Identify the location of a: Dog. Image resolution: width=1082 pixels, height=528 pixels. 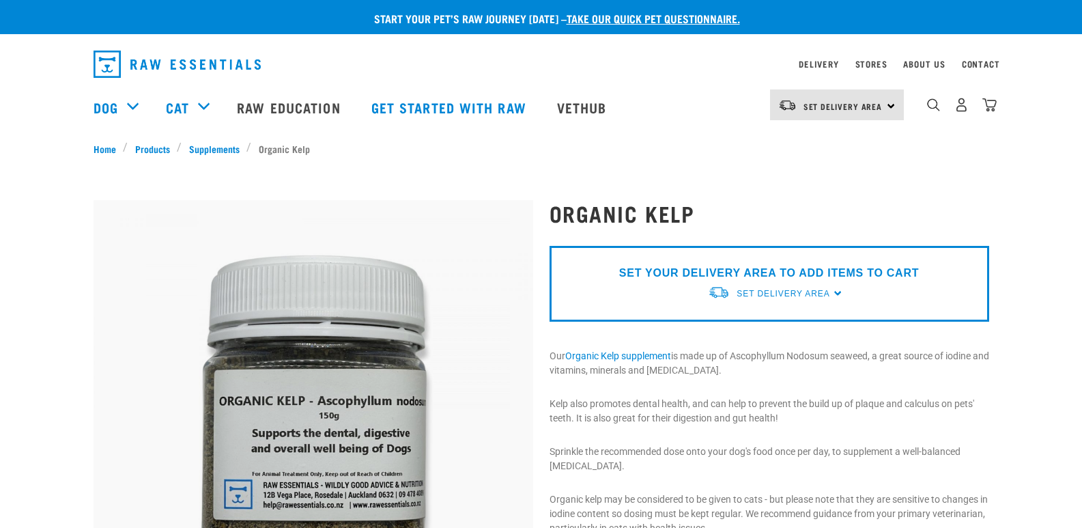
(106, 107).